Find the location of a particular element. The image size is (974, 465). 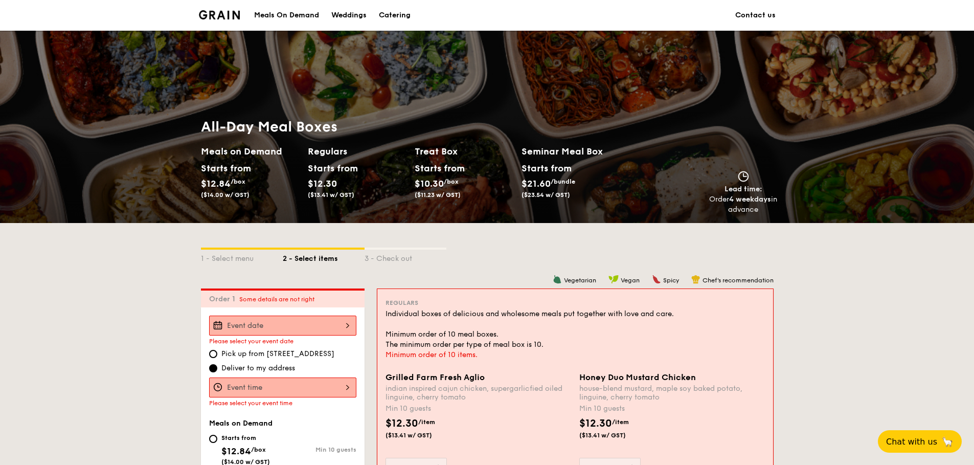

input: Deliver to my address is located at coordinates (213, 368).